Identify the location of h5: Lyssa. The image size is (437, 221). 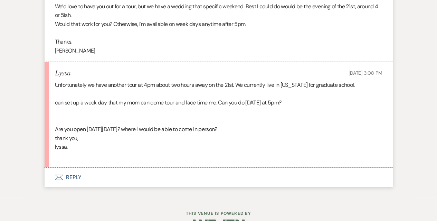
(63, 73).